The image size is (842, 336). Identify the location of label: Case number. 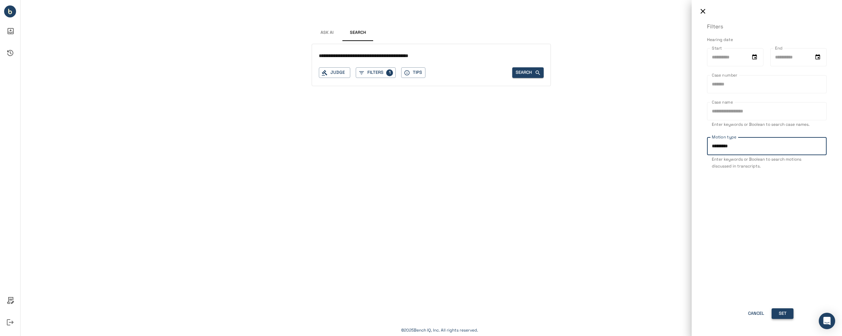
(724, 75).